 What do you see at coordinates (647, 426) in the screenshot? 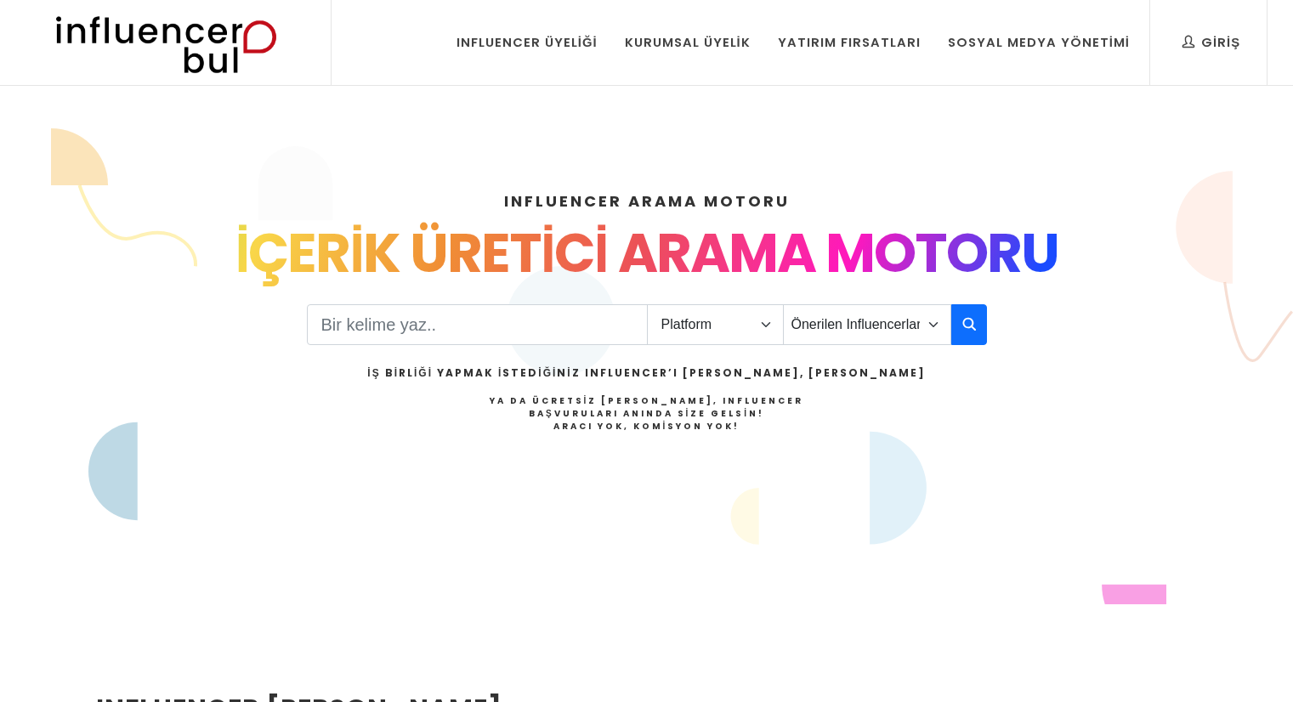
I see `strong: Aracı Yok, Komisyon Yok!` at bounding box center [647, 426].